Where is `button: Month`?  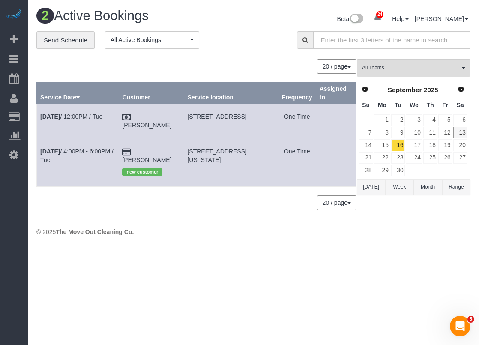 button: Month is located at coordinates (428, 187).